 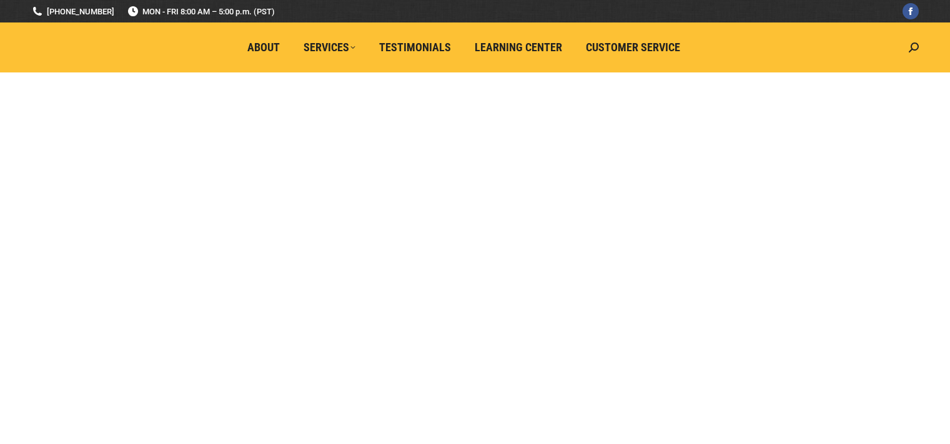 I want to click on span: Learning Center, so click(x=518, y=47).